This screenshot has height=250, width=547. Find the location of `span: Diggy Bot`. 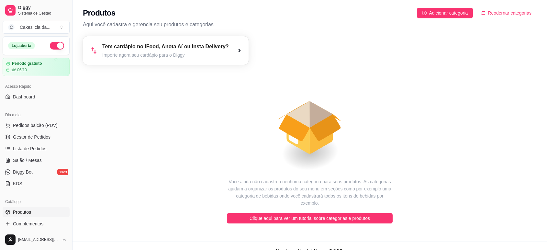

span: Diggy Bot is located at coordinates (23, 172).